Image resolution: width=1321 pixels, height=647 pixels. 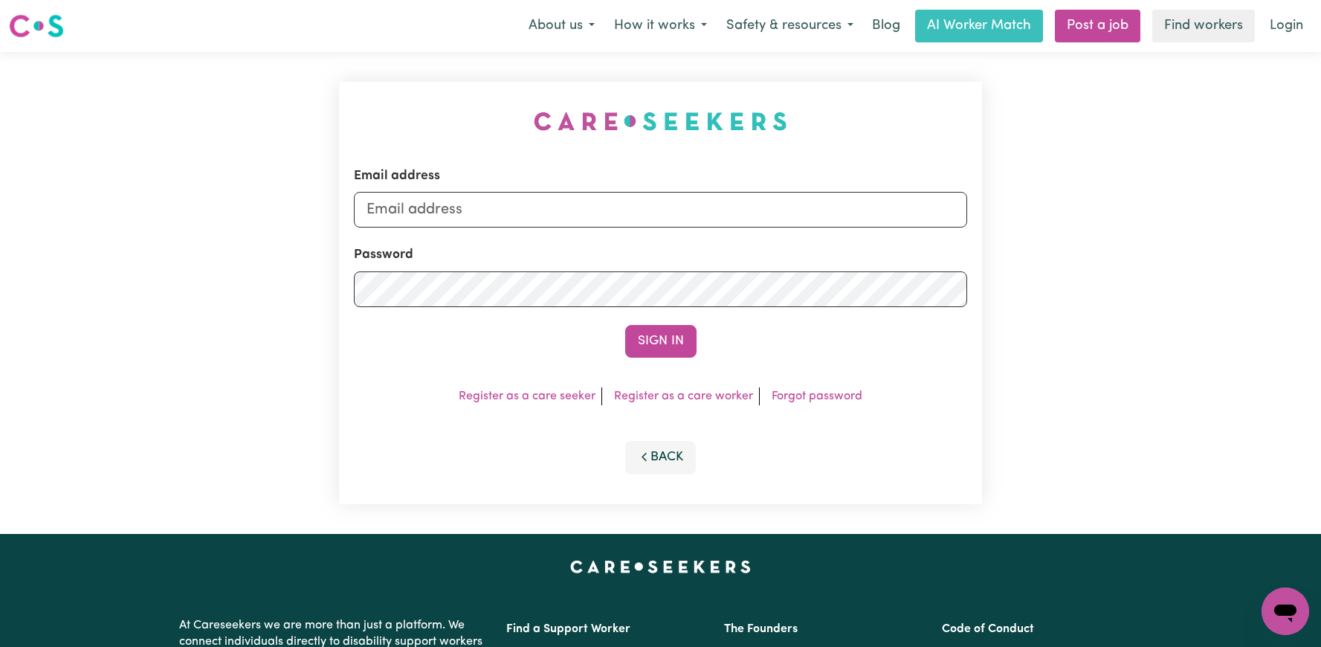 What do you see at coordinates (661, 457) in the screenshot?
I see `button: Back` at bounding box center [661, 457].